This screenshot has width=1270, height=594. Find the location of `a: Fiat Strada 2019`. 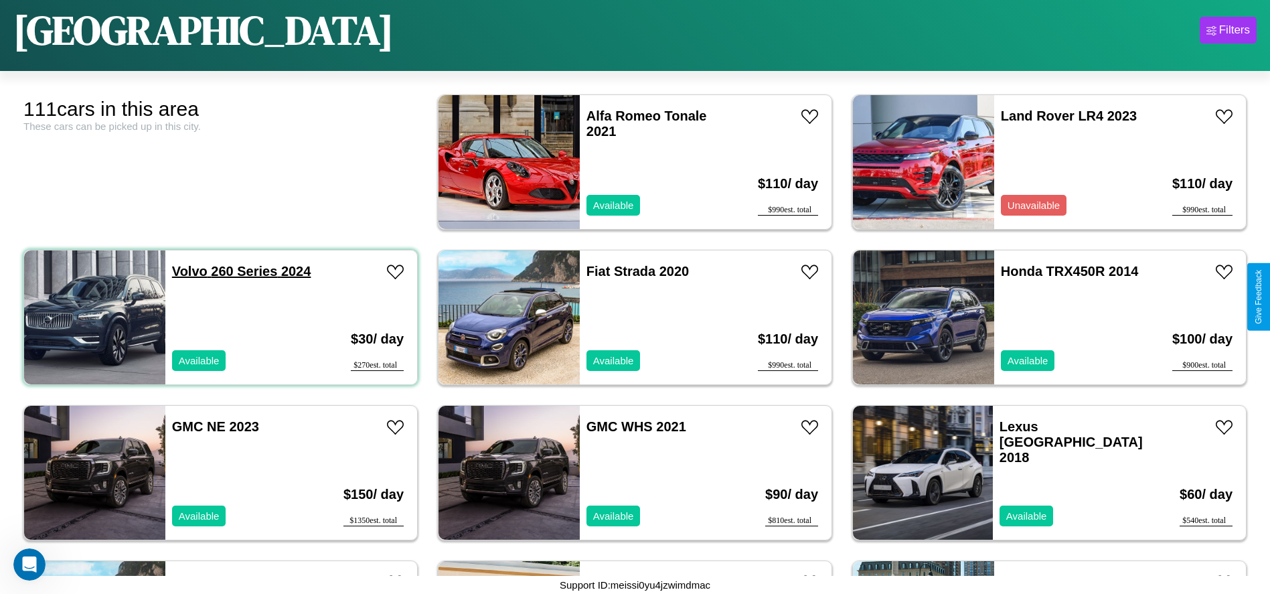

a: Fiat Strada 2019 is located at coordinates (223, 582).